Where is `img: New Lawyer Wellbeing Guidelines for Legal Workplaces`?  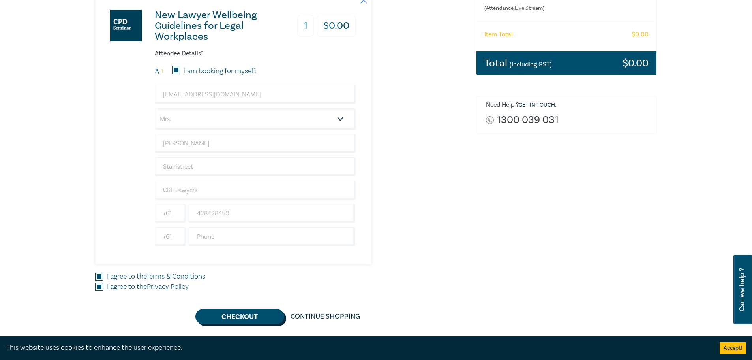
img: New Lawyer Wellbeing Guidelines for Legal Workplaces is located at coordinates (126, 26).